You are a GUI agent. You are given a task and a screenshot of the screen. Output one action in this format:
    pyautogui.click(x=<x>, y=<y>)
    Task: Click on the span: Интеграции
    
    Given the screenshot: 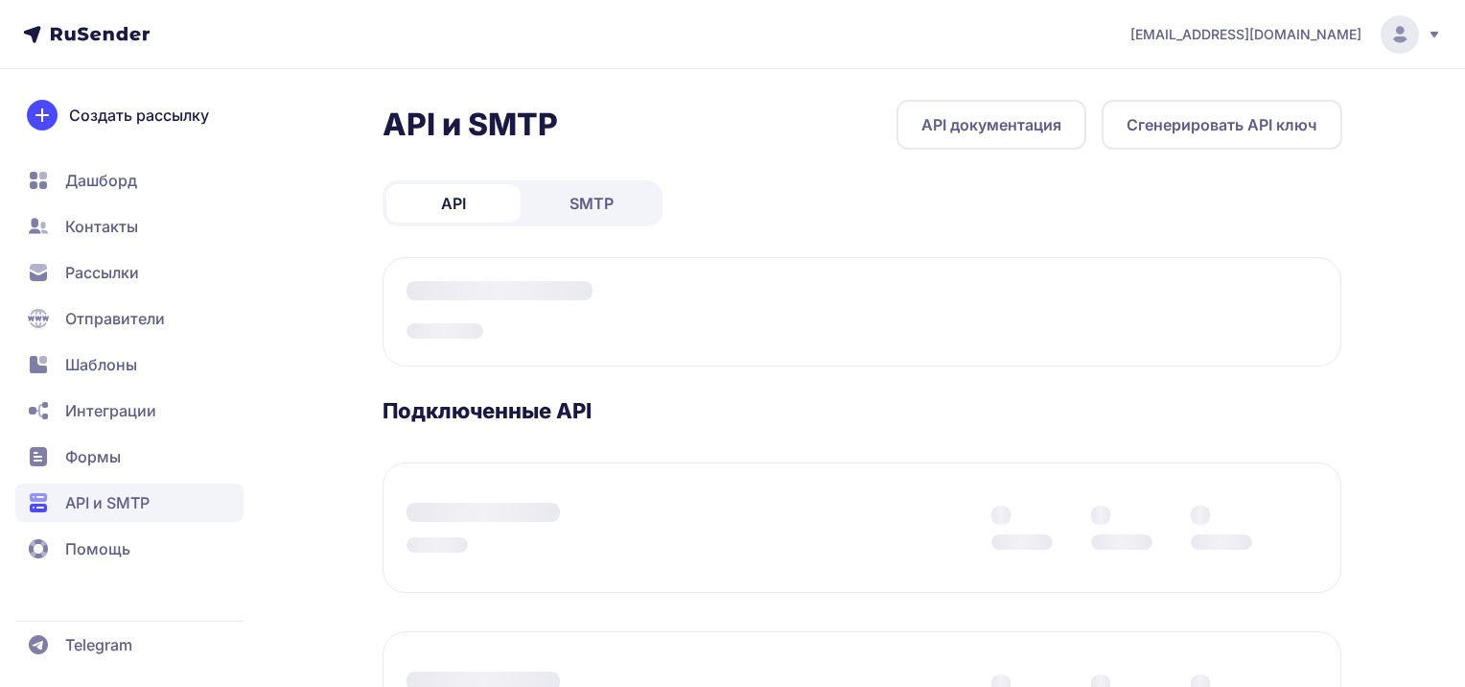 What is the action you would take?
    pyautogui.click(x=110, y=410)
    